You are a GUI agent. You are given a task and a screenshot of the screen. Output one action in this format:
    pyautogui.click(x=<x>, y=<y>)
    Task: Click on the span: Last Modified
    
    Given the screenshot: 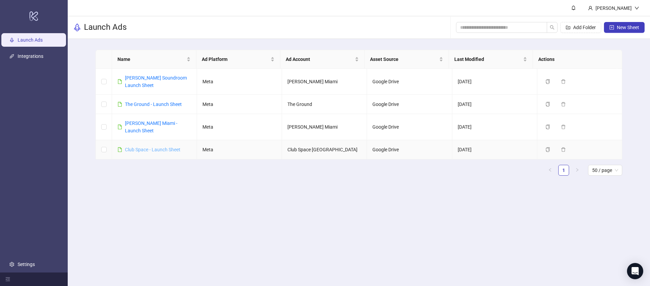 What is the action you would take?
    pyautogui.click(x=488, y=59)
    